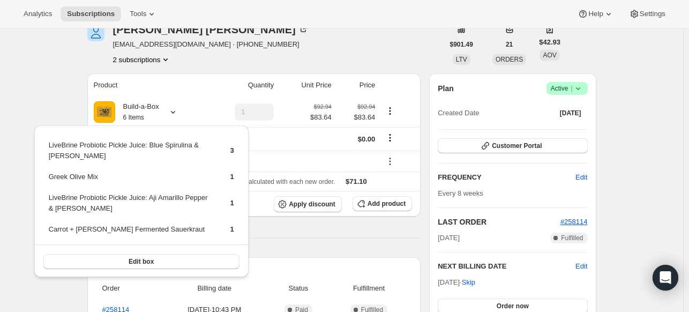  What do you see at coordinates (512, 306) in the screenshot?
I see `span: Order now` at bounding box center [512, 306].